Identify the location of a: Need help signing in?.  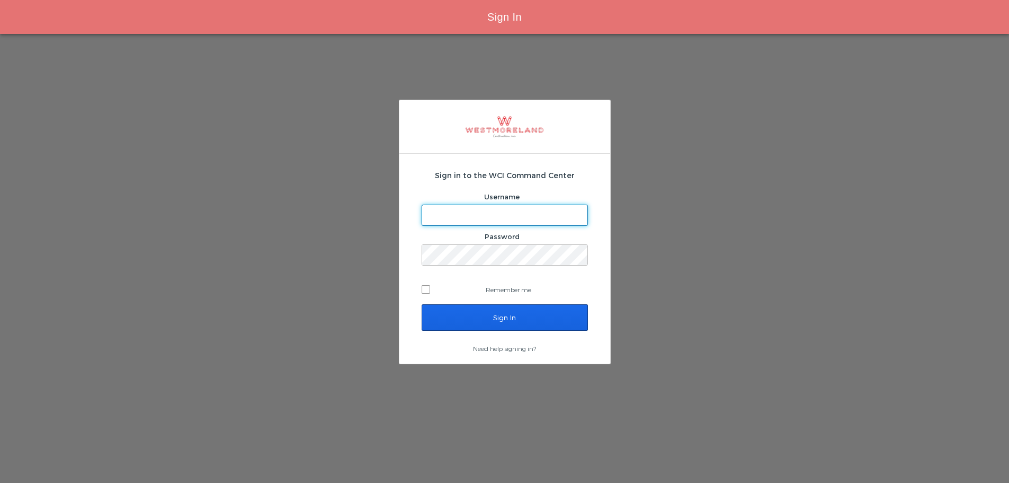
(504, 348).